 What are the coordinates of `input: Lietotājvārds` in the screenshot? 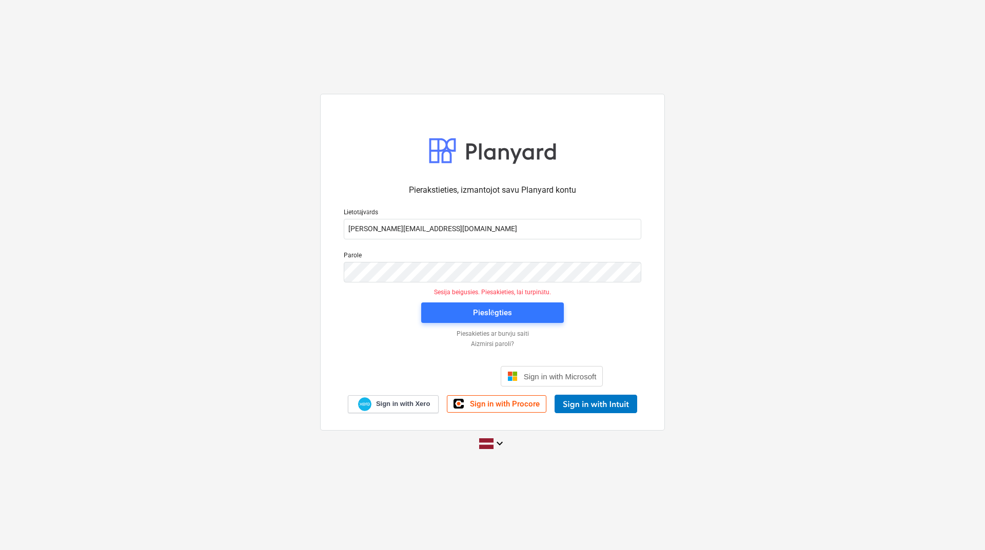 It's located at (493, 229).